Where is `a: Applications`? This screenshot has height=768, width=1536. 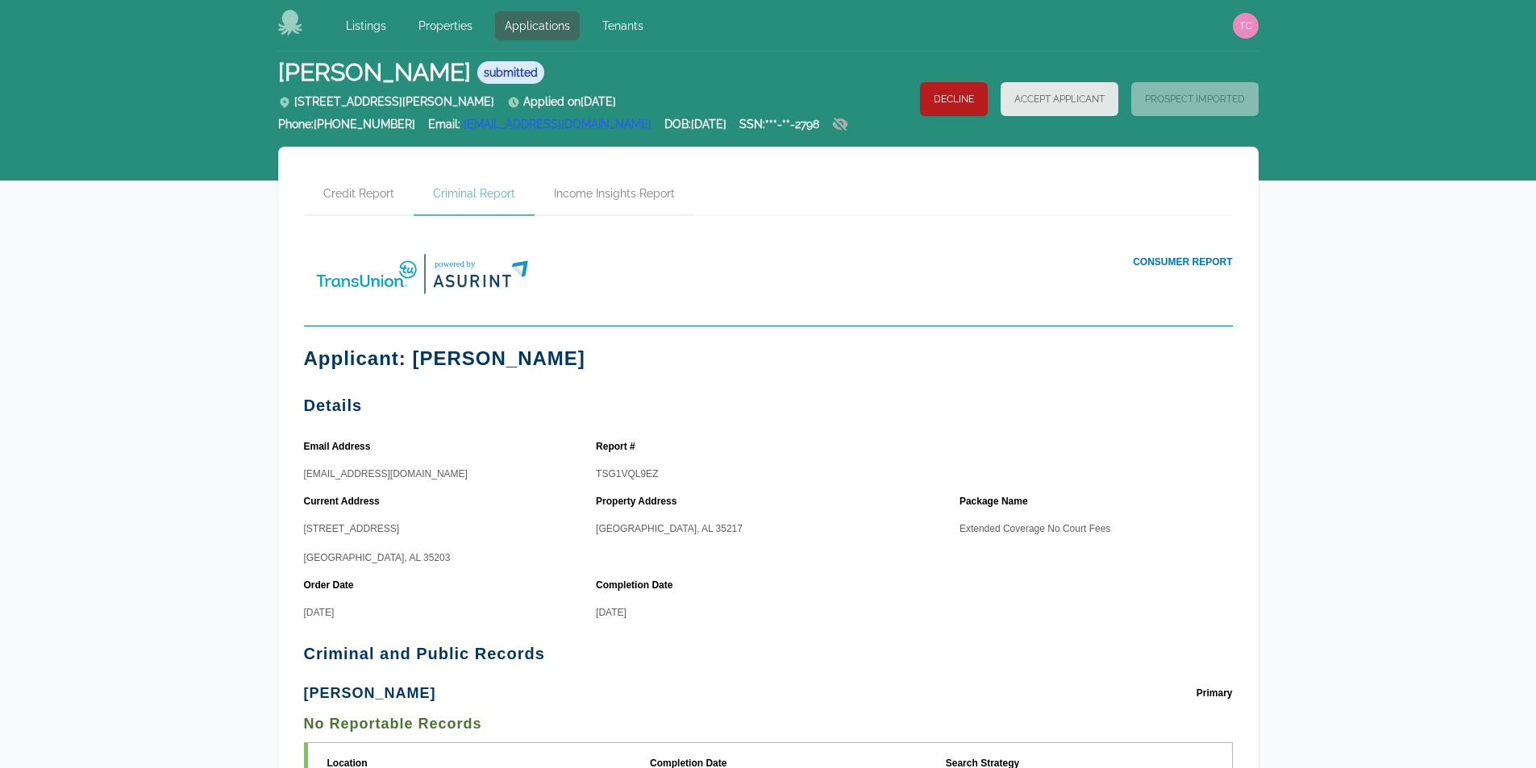 a: Applications is located at coordinates (537, 26).